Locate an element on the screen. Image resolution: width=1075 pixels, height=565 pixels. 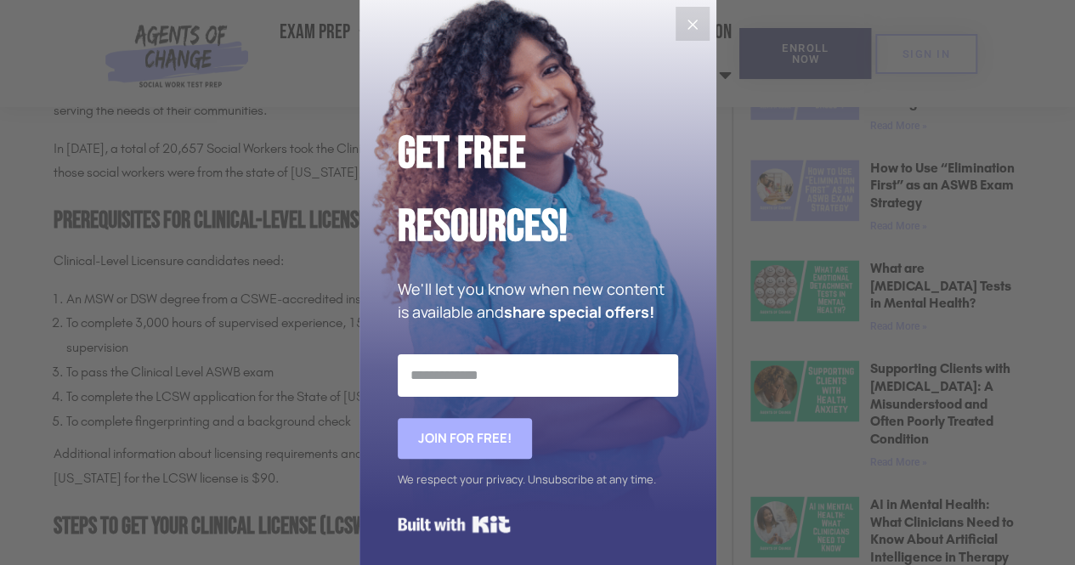
p: We'll let you know when new content is available and is located at coordinates (538, 301).